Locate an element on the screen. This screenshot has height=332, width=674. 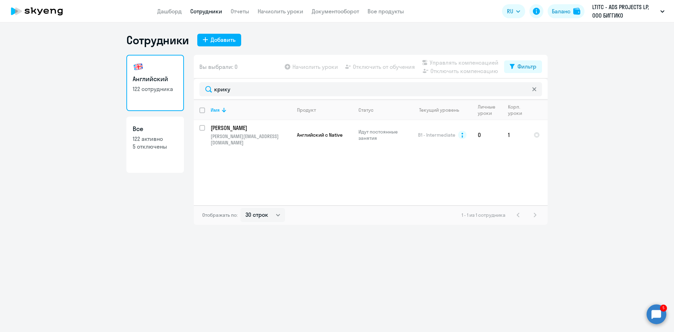
a: Английский122 сотрудника is located at coordinates (155, 83).